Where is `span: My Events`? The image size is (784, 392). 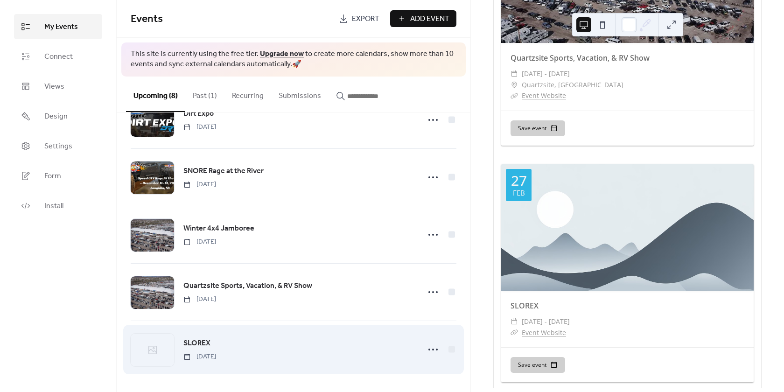
span: My Events is located at coordinates (61, 27).